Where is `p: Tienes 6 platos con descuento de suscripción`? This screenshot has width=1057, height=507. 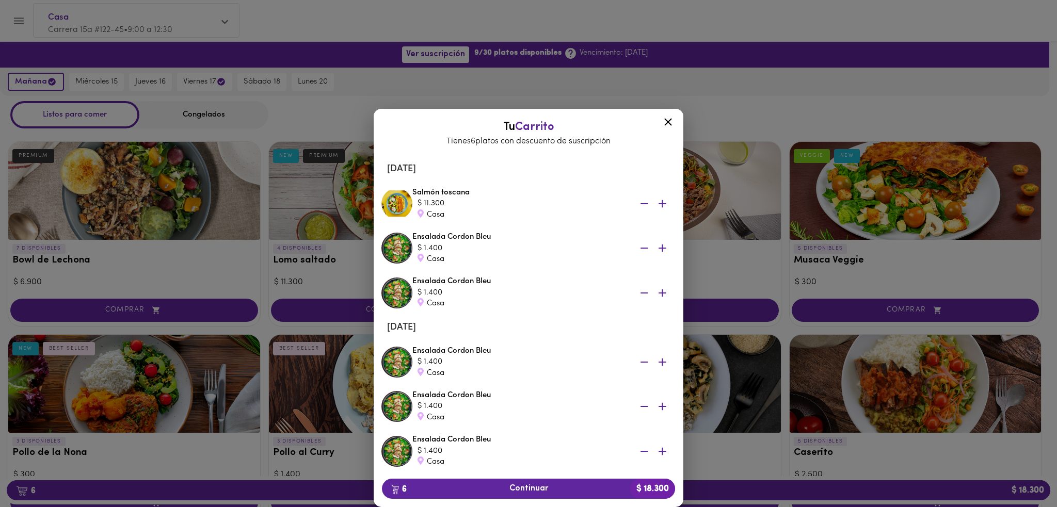 p: Tienes 6 platos con descuento de suscripción is located at coordinates (528, 141).